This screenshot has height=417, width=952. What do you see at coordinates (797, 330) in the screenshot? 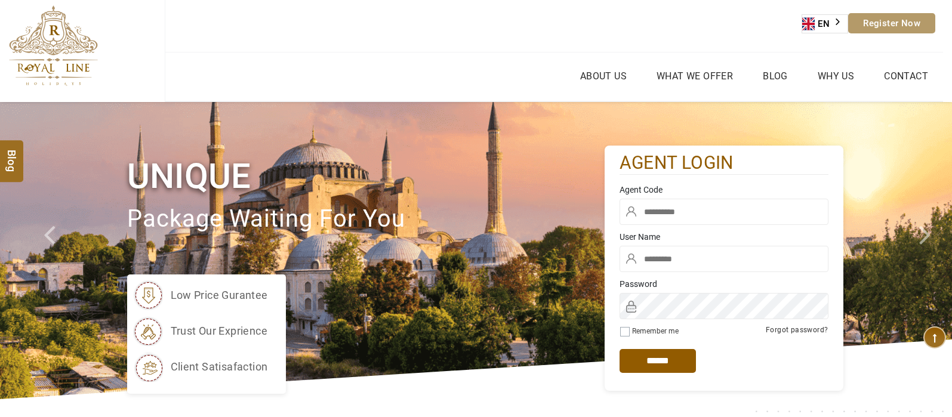
I see `a: Forgot password?` at bounding box center [797, 330].